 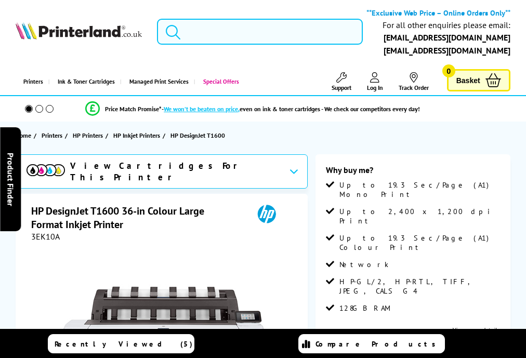 What do you see at coordinates (446, 25) in the screenshot?
I see `div: For all other enquiries please email:` at bounding box center [446, 25].